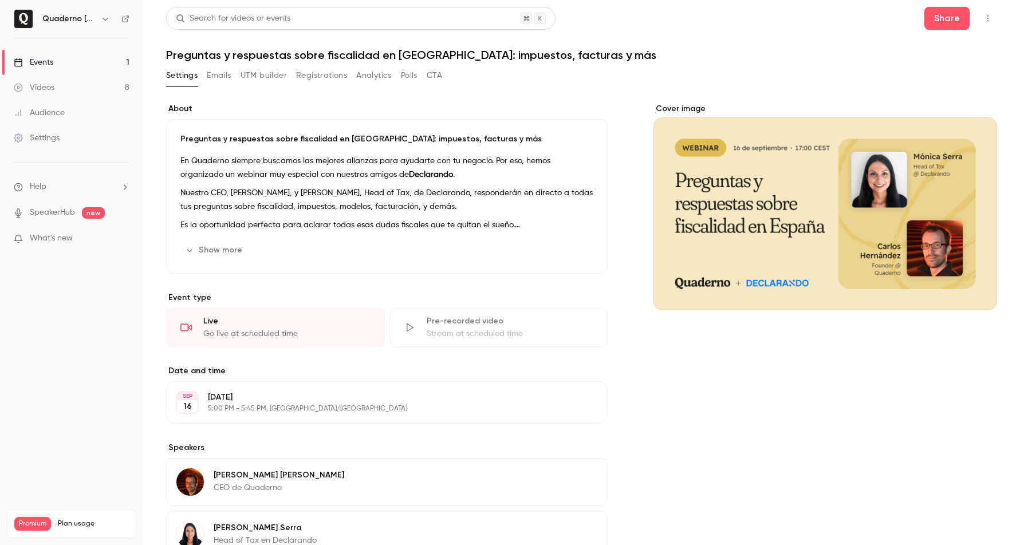 The width and height of the screenshot is (1020, 545). I want to click on button: Emails, so click(219, 76).